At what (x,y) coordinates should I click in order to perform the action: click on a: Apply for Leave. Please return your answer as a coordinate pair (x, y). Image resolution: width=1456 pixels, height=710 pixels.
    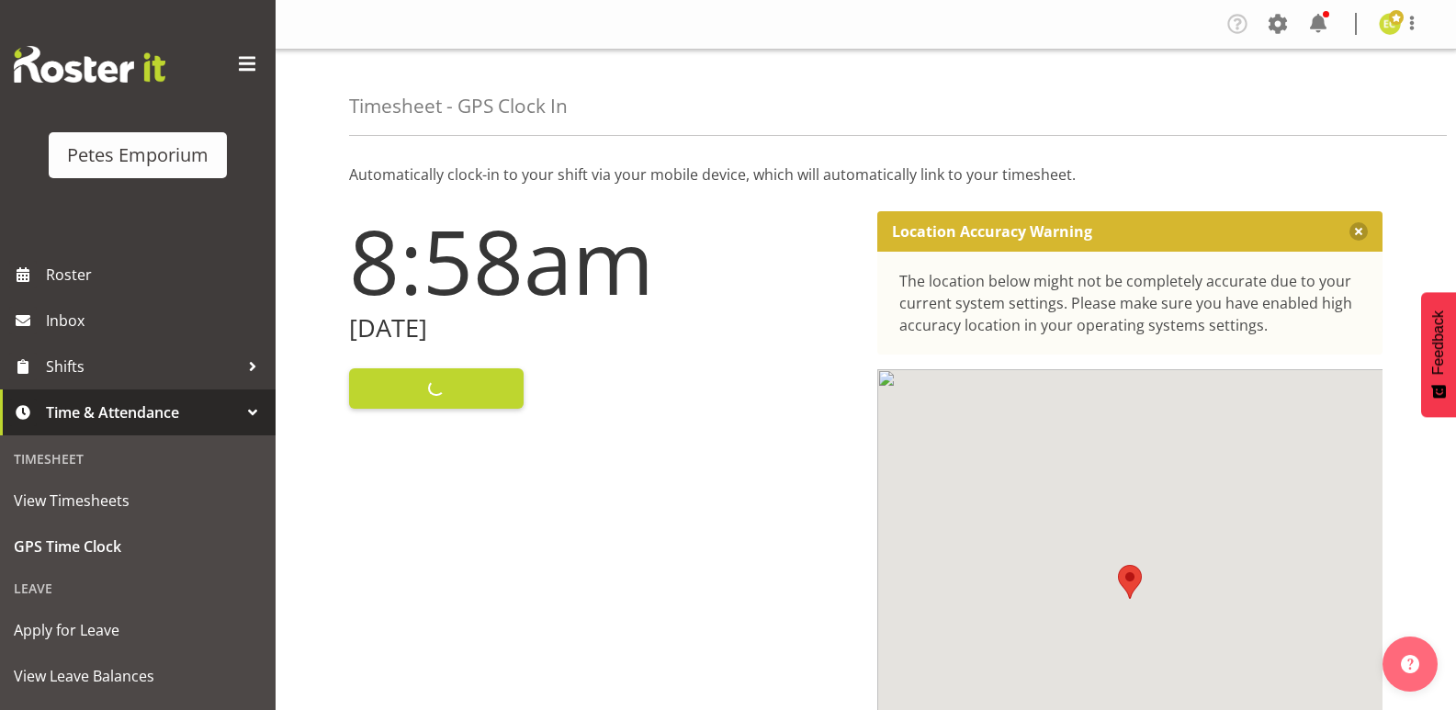
    Looking at the image, I should click on (138, 630).